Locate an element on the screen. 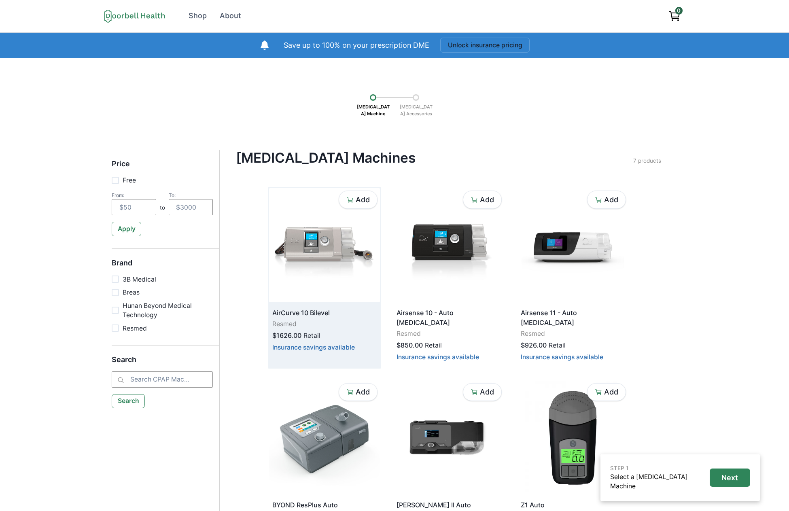 Image resolution: width=789 pixels, height=511 pixels. p: $926.00 is located at coordinates (534, 345).